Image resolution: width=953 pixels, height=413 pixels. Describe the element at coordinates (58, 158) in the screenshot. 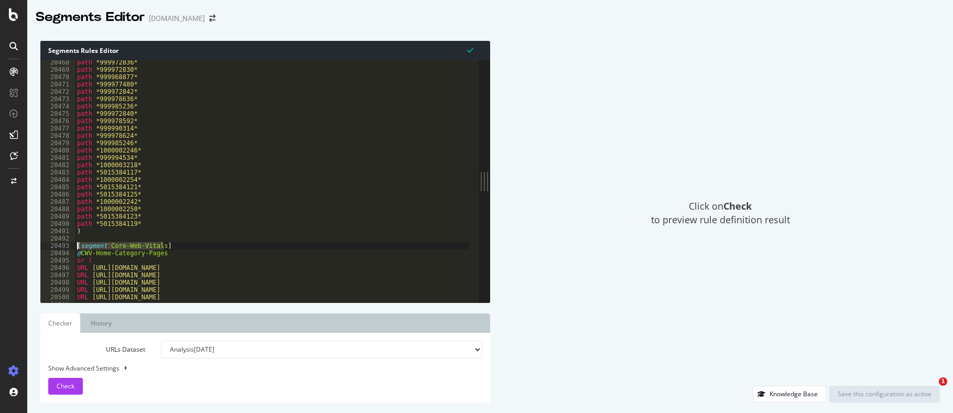

I see `div: 20481` at that location.